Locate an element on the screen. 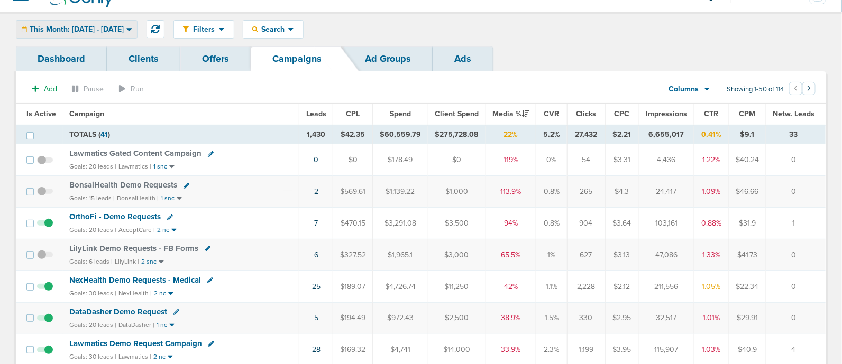 The height and width of the screenshot is (364, 842). td: 211,556 is located at coordinates (666, 287).